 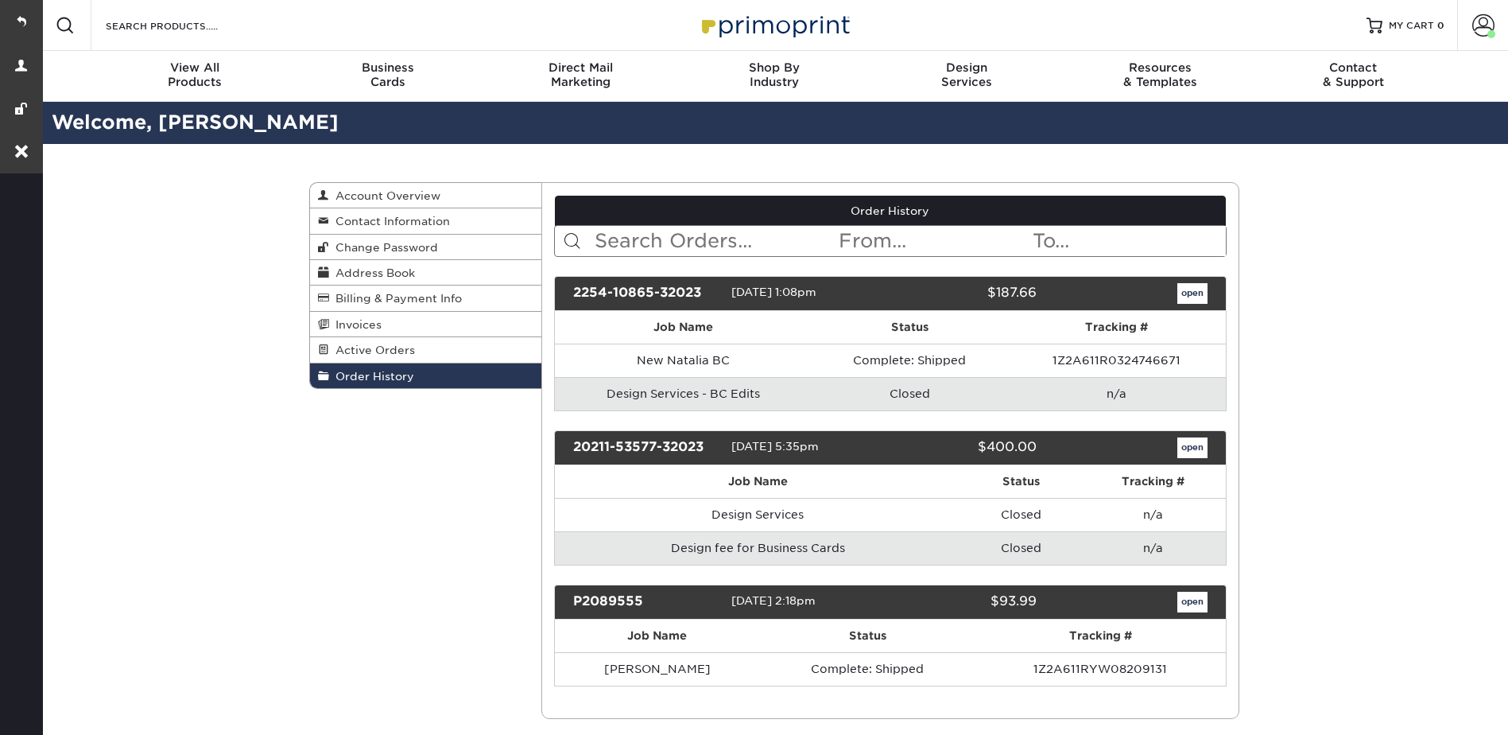 What do you see at coordinates (426, 350) in the screenshot?
I see `a: Active Orders` at bounding box center [426, 350].